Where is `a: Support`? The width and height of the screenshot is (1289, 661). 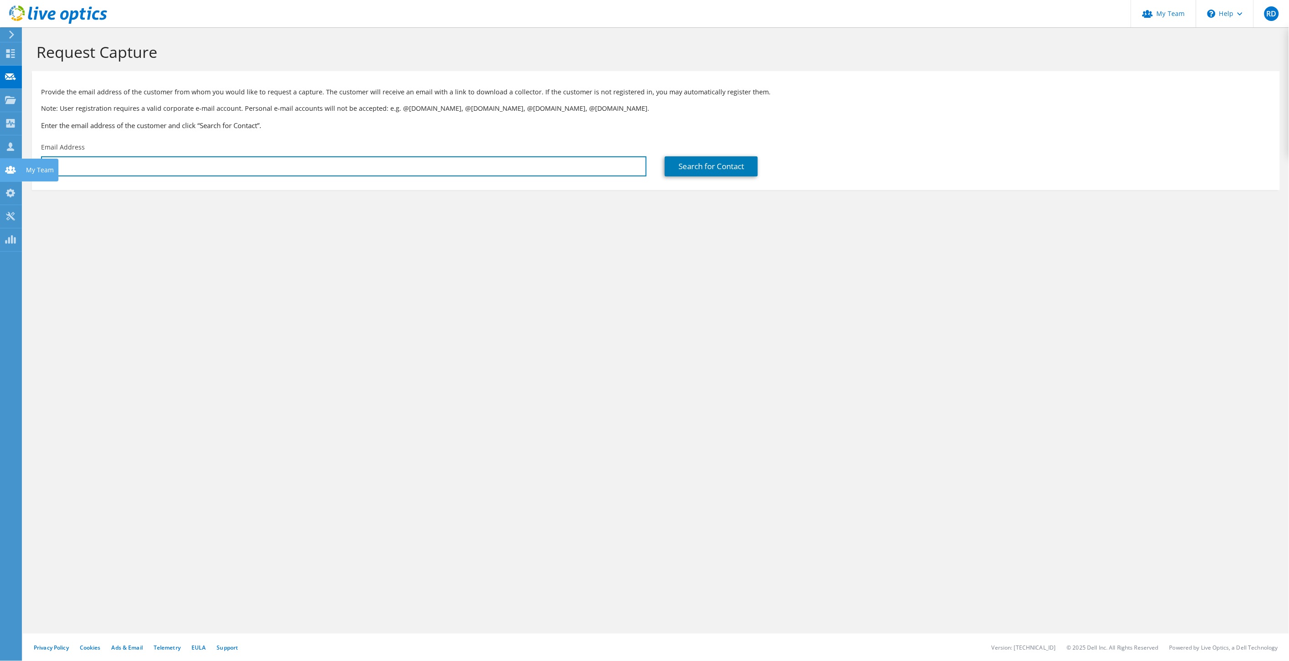
a: Support is located at coordinates (227, 648).